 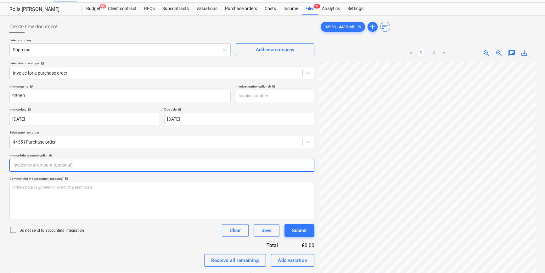 I want to click on a: RFQs, so click(x=149, y=9).